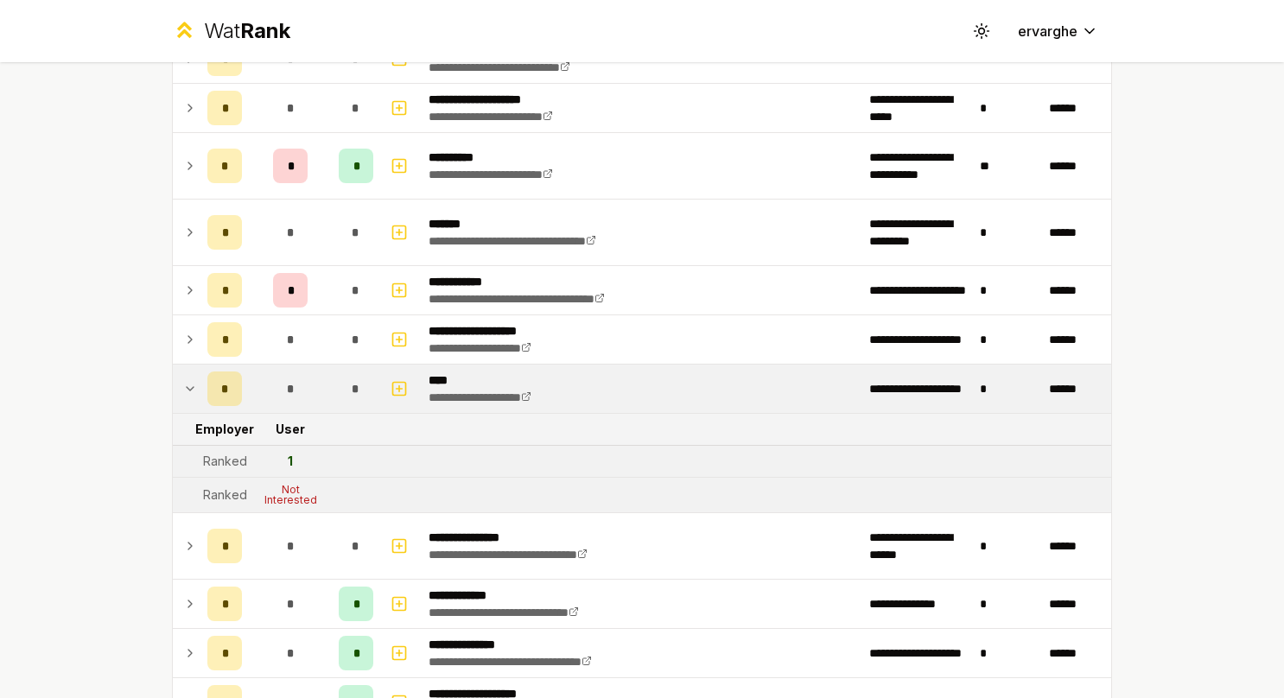  What do you see at coordinates (1057, 31) in the screenshot?
I see `button: ervarghe` at bounding box center [1057, 31].